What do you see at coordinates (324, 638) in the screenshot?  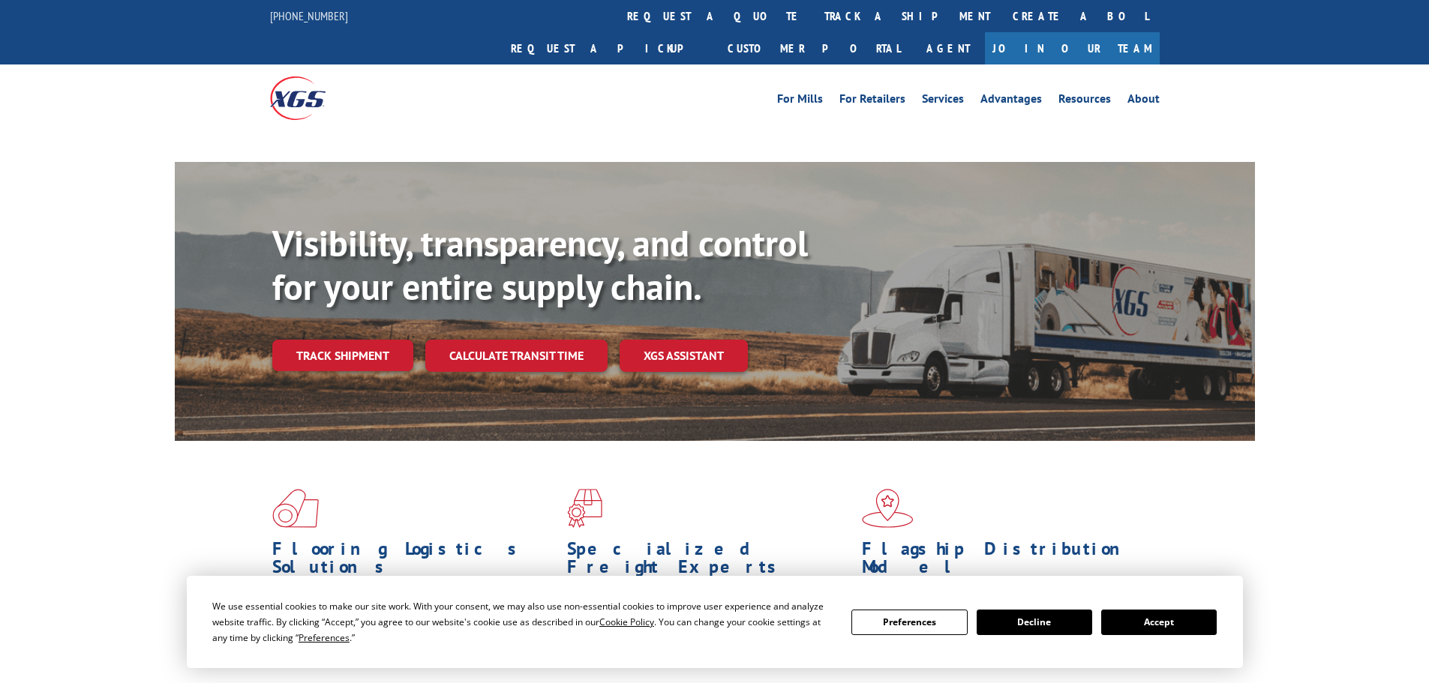 I see `span: Preferences` at bounding box center [324, 638].